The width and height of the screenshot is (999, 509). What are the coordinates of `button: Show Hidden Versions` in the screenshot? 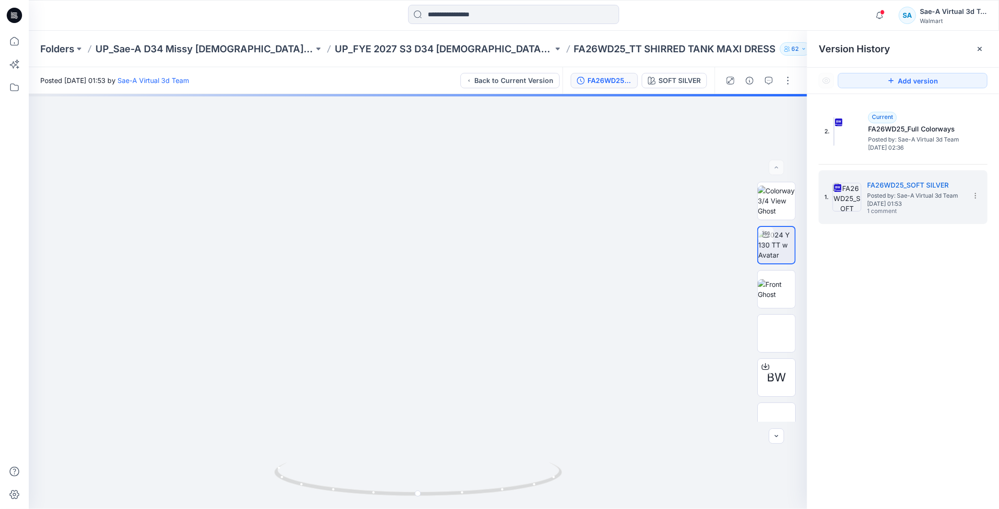 It's located at (826, 81).